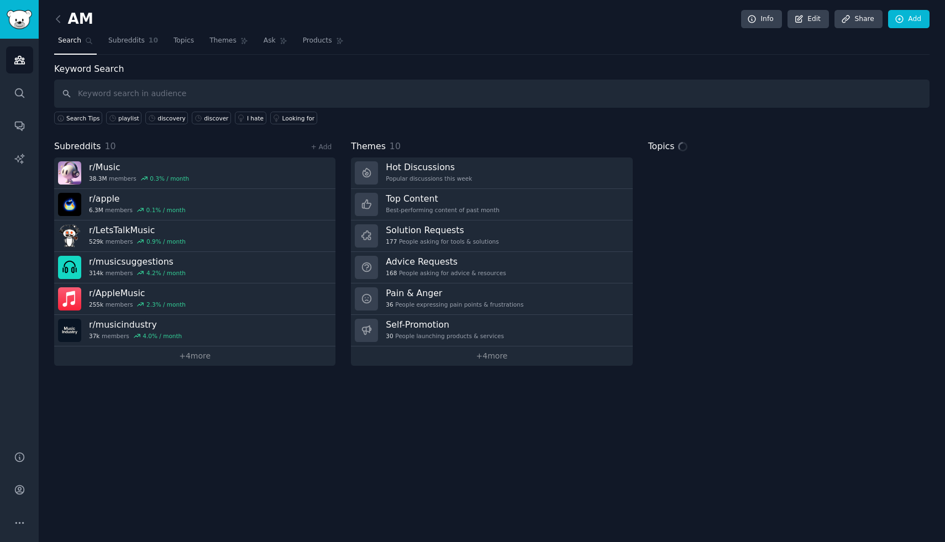  What do you see at coordinates (491, 204) in the screenshot?
I see `a: Top ContentBest-performing content of past month` at bounding box center [491, 204].